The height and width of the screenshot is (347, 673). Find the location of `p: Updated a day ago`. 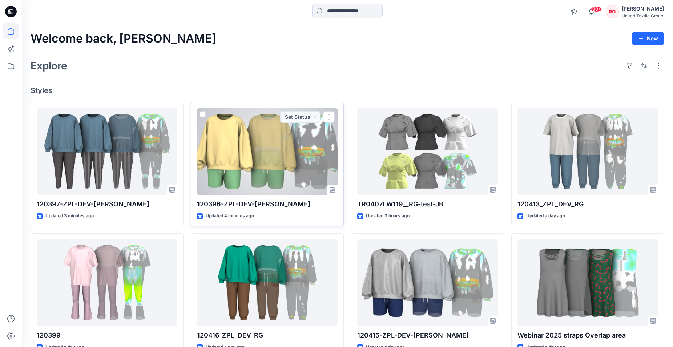

p: Updated a day ago is located at coordinates (546, 216).